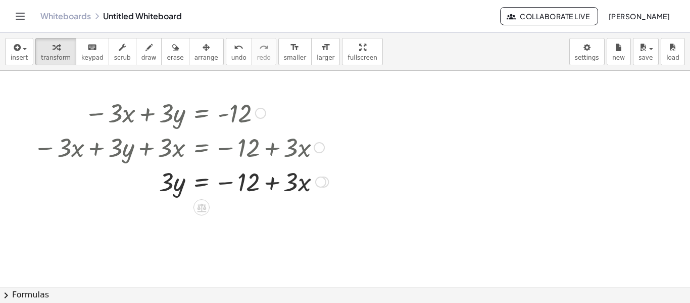 The image size is (690, 303). Describe the element at coordinates (295, 52) in the screenshot. I see `button: format_sizesmaller` at that location.